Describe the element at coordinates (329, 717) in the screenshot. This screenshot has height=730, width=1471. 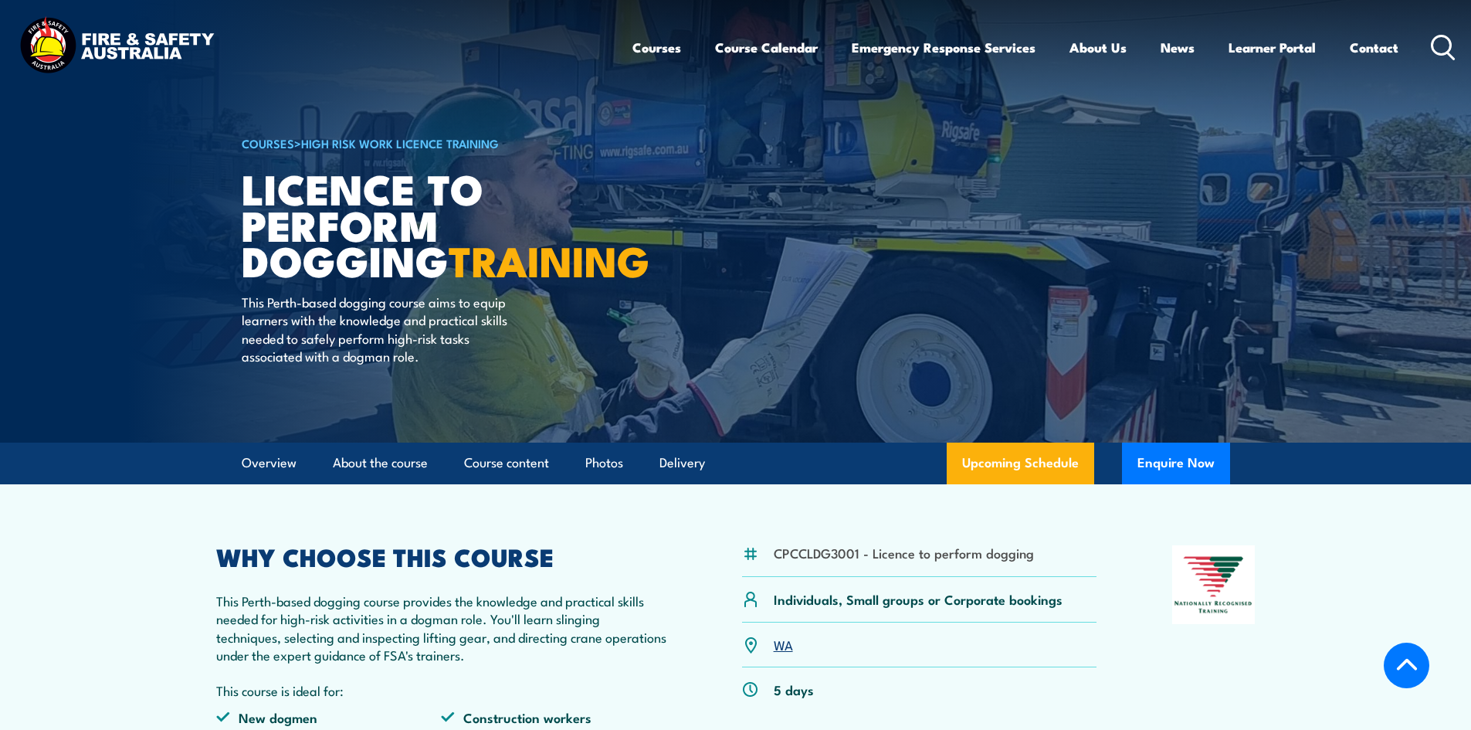
I see `li: New dogmen` at that location.